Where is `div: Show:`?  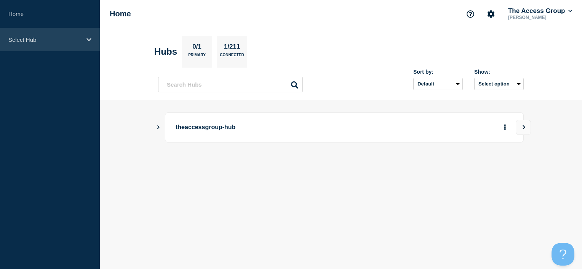 div: Show: is located at coordinates (499, 72).